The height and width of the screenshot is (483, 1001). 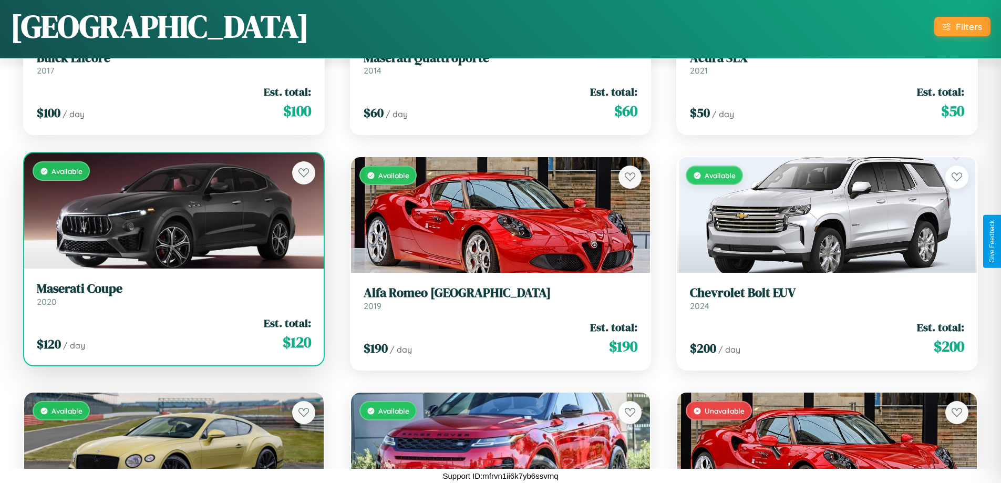 I want to click on span: 2020, so click(x=47, y=302).